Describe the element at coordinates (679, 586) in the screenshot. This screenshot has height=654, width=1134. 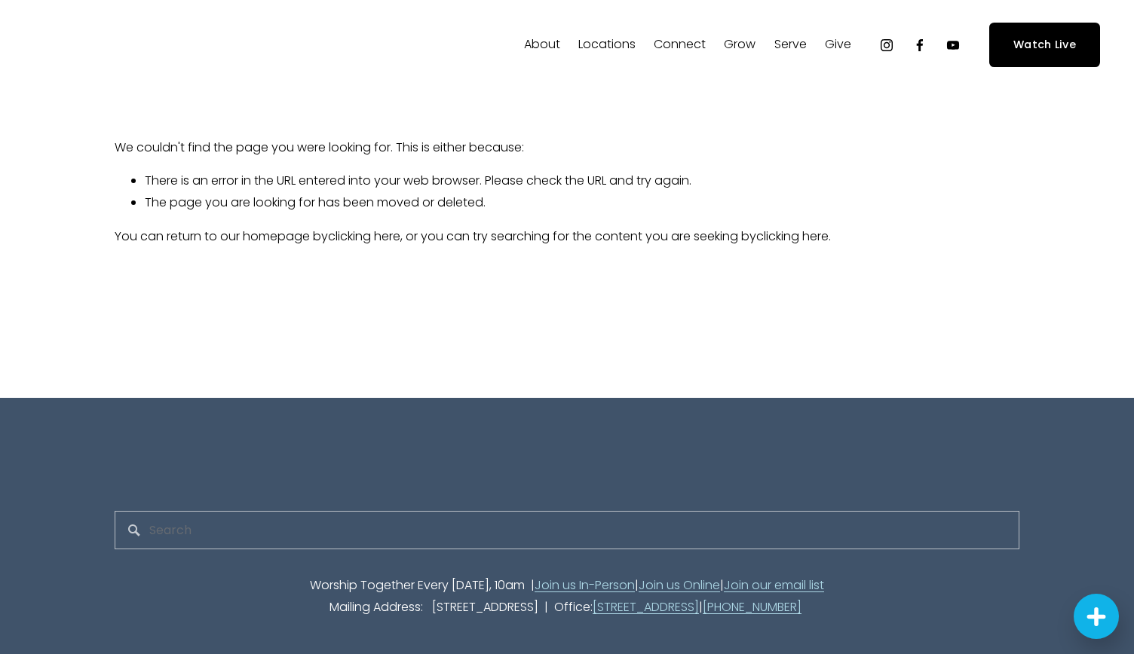
I see `a: Join us Online` at that location.